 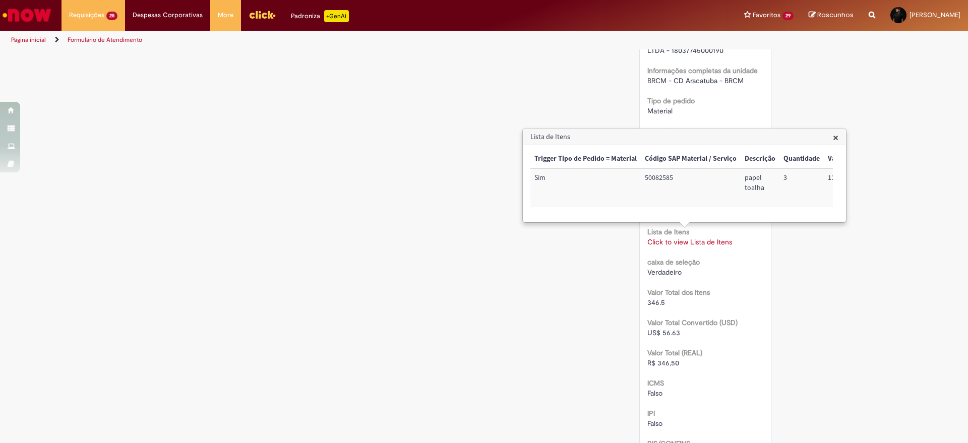 What do you see at coordinates (671, 101) in the screenshot?
I see `b: Tipo de pedido` at bounding box center [671, 101].